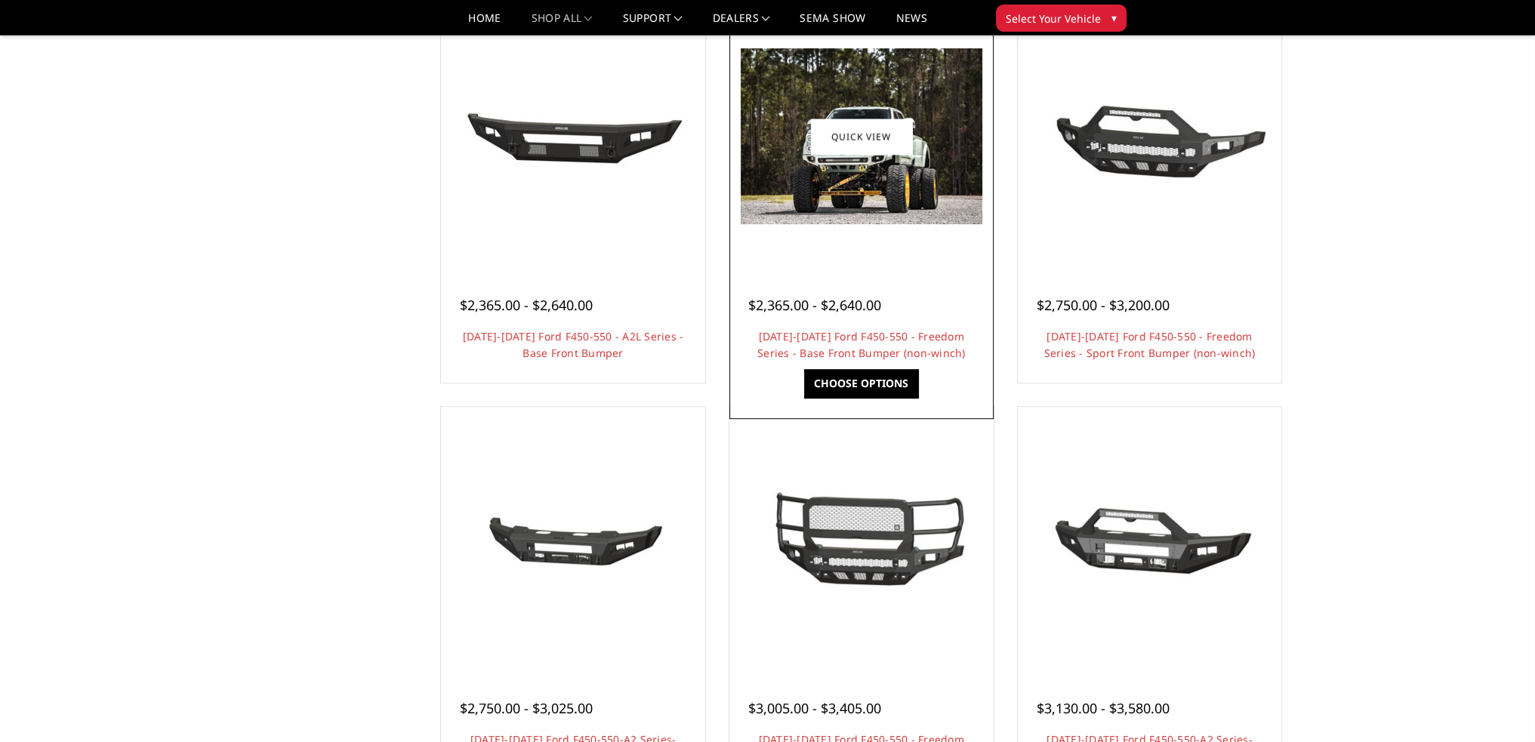 The height and width of the screenshot is (742, 1535). What do you see at coordinates (1150, 539) in the screenshot?
I see `a: 2023-2025 Ford F450-550-A2 Series-Sport Front Bumper (winch mount)` at bounding box center [1150, 539].